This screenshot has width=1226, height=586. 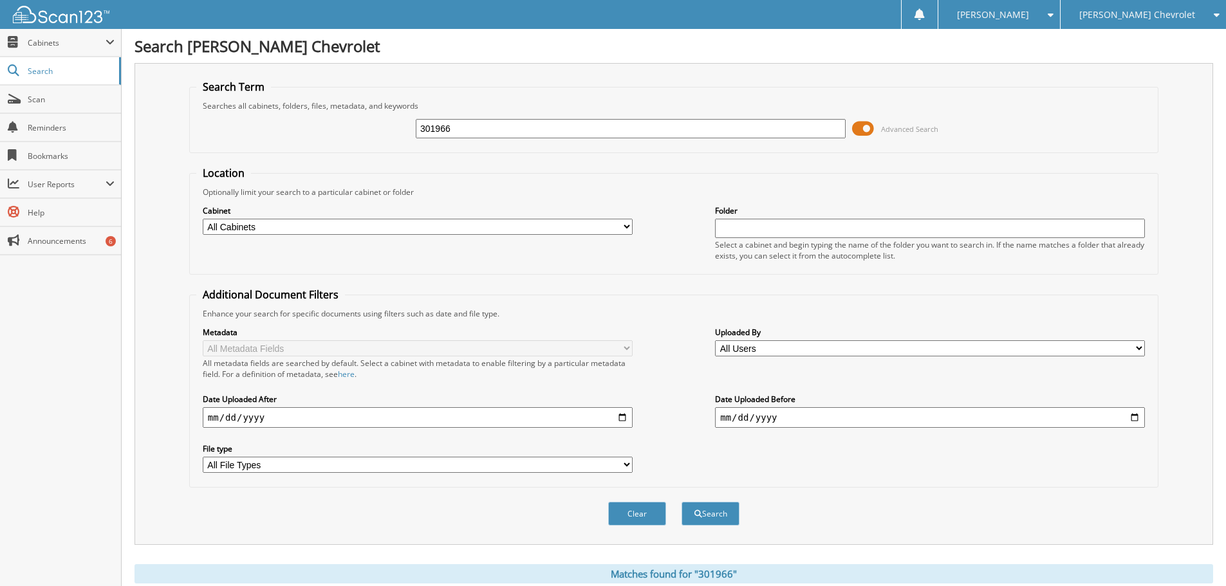 What do you see at coordinates (66, 184) in the screenshot?
I see `span: User Reports` at bounding box center [66, 184].